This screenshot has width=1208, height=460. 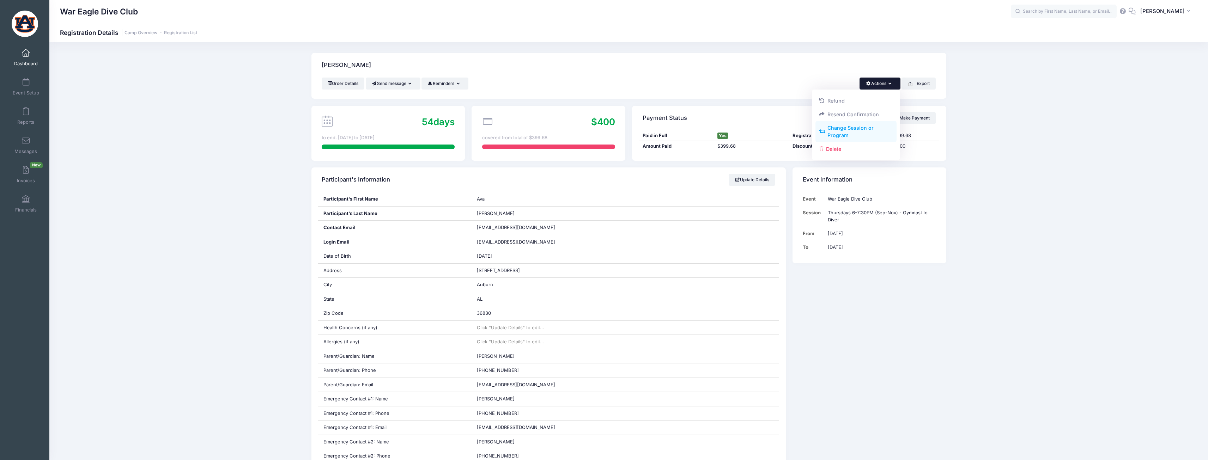 I want to click on div: Login Email, so click(x=395, y=242).